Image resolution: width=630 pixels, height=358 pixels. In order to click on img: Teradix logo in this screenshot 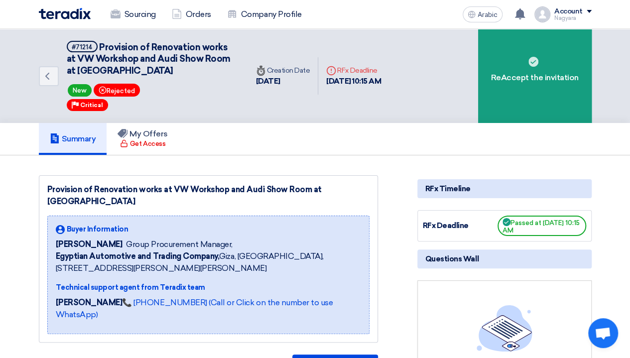, I will do `click(65, 13)`.